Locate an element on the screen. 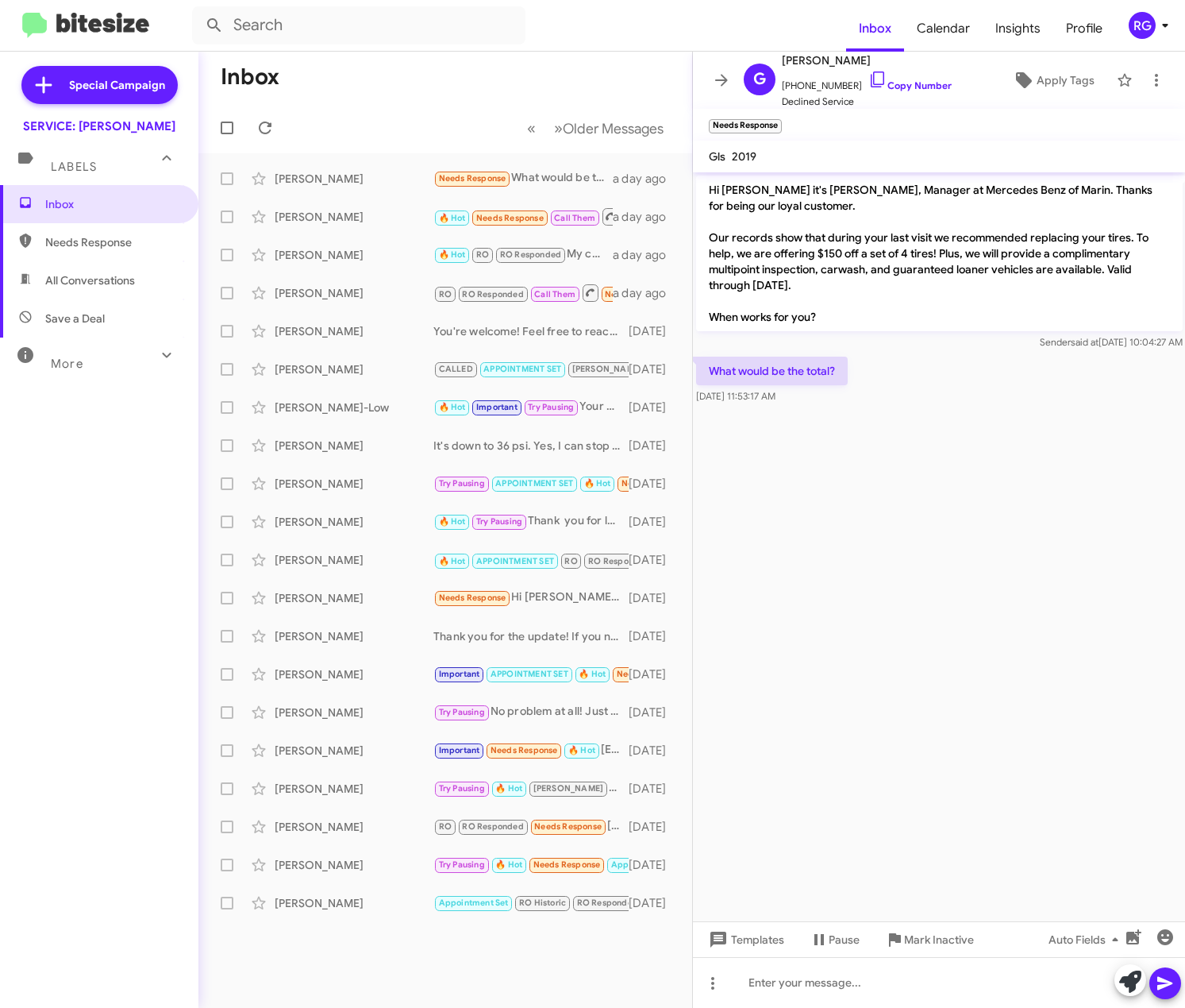 The height and width of the screenshot is (1008, 1185). button: RG is located at coordinates (1142, 25).